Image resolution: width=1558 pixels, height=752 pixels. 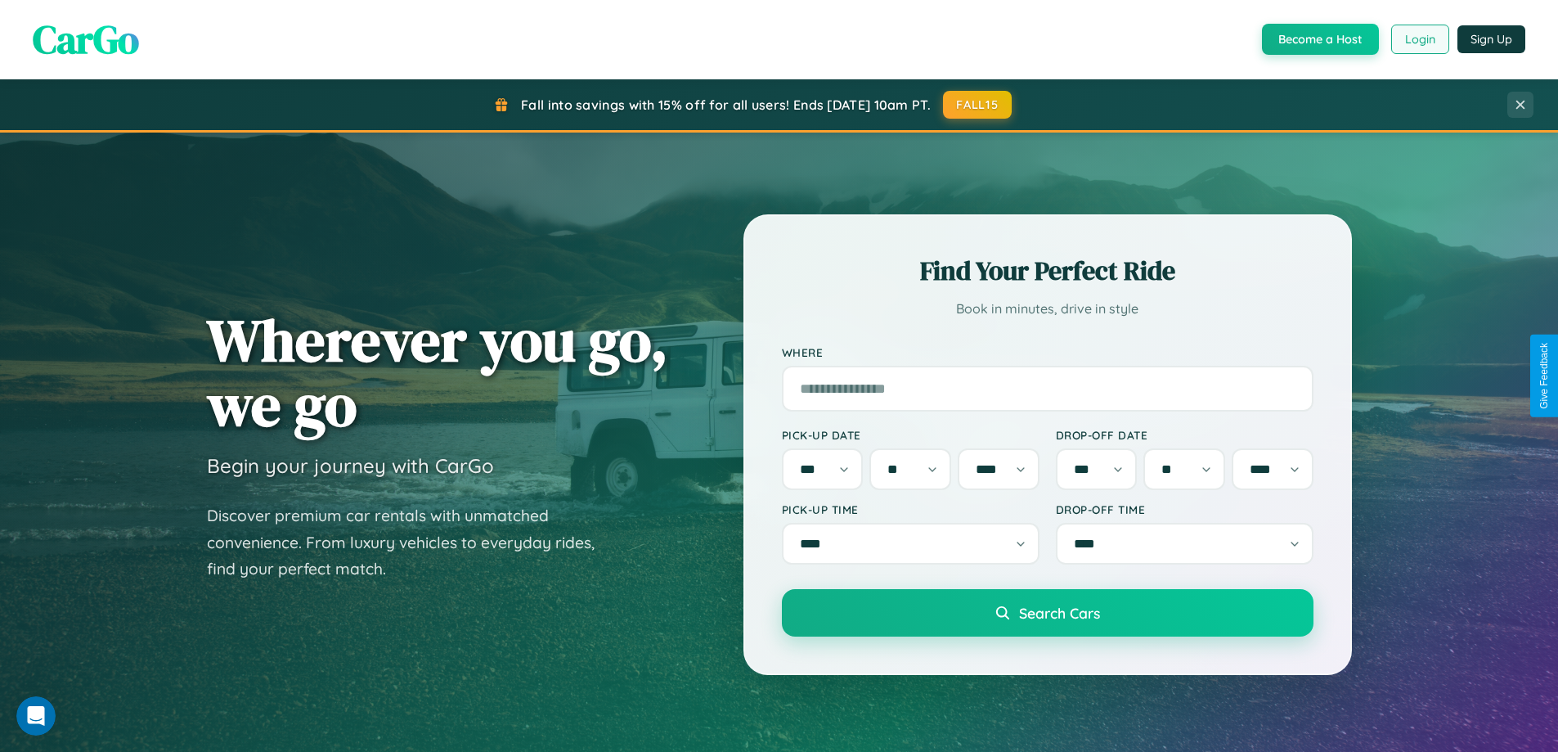 What do you see at coordinates (1320, 39) in the screenshot?
I see `button: Become a Host` at bounding box center [1320, 39].